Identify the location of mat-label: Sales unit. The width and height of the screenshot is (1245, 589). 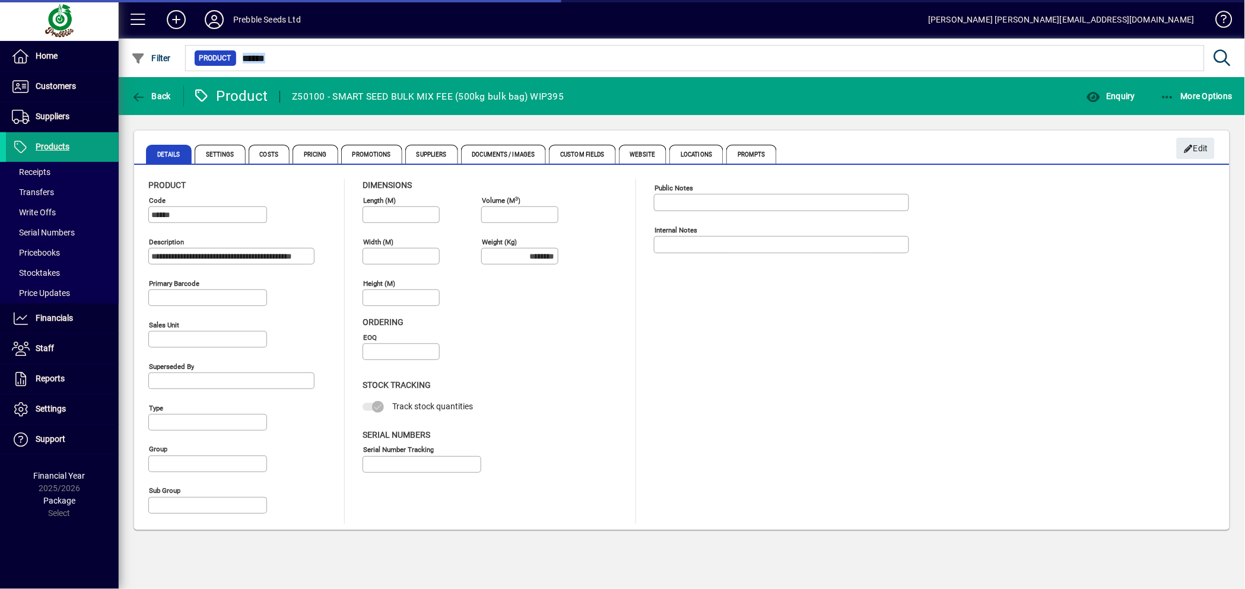
(164, 325).